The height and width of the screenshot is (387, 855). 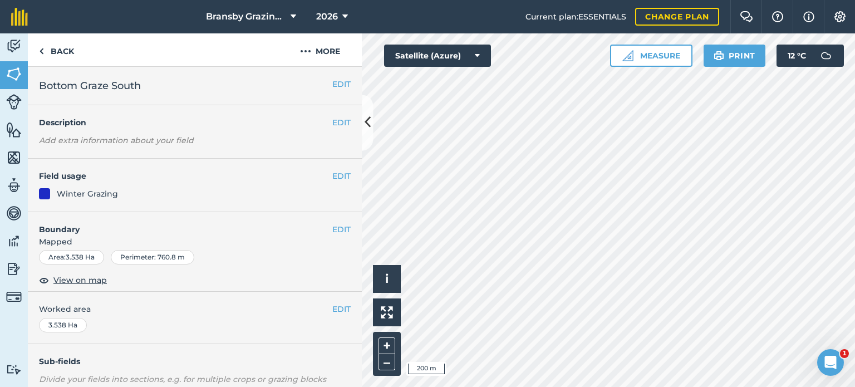 I want to click on span: Mapped, so click(x=195, y=242).